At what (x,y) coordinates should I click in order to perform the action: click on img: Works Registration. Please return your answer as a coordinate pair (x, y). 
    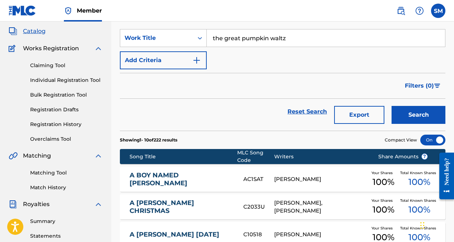
    Looking at the image, I should click on (13, 48).